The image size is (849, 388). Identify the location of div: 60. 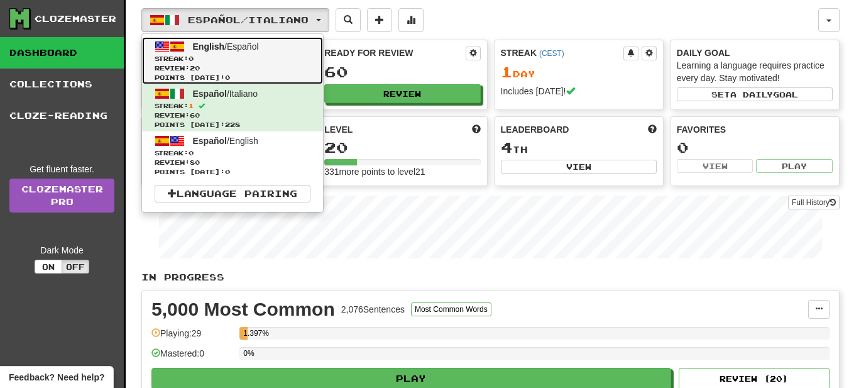
(402, 72).